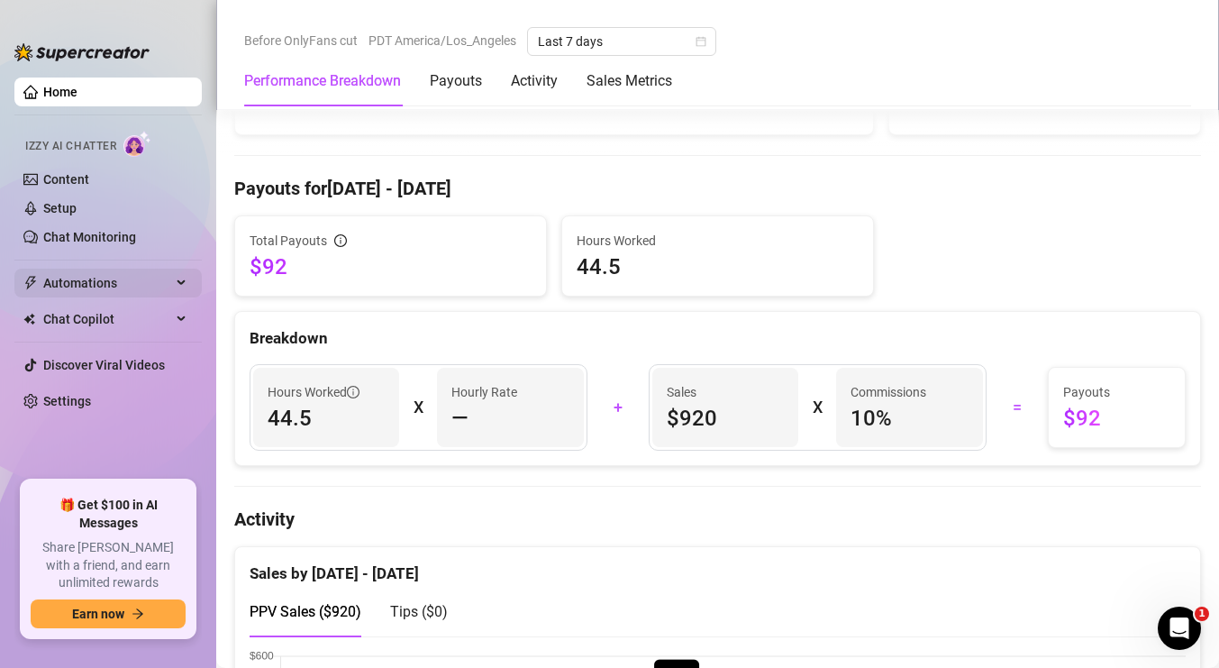 The image size is (1219, 668). I want to click on span: 1, so click(1202, 614).